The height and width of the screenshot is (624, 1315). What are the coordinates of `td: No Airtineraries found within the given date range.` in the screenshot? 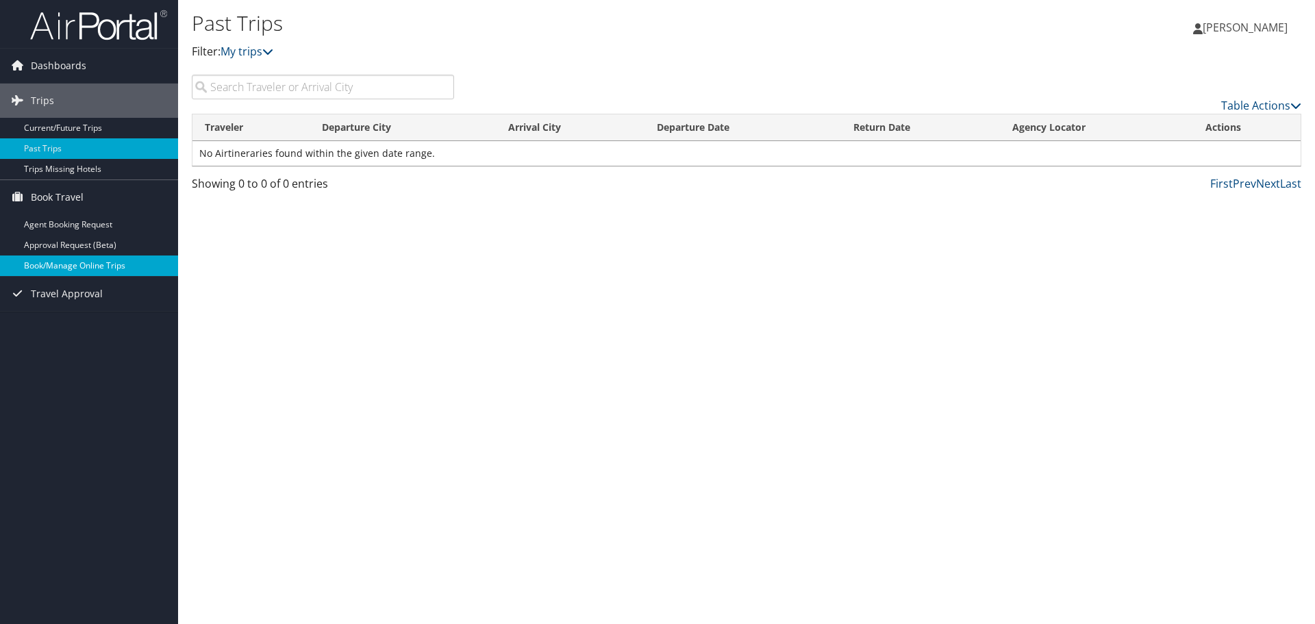 It's located at (746, 153).